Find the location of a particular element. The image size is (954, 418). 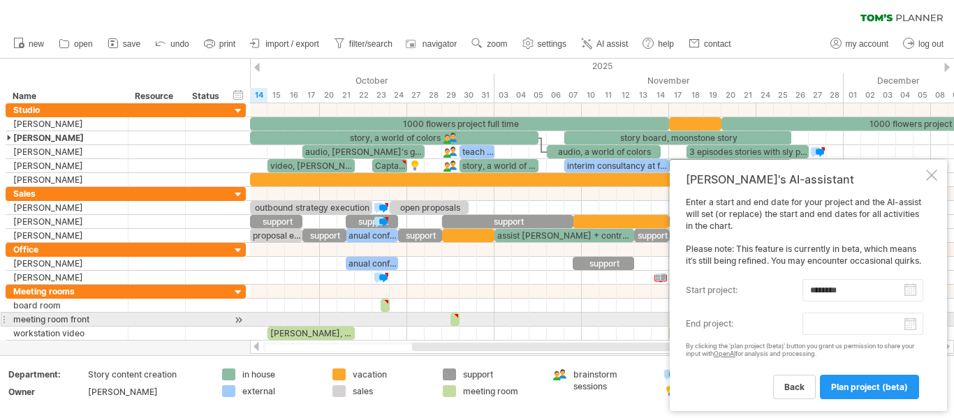

div: open proposals is located at coordinates (429, 207).